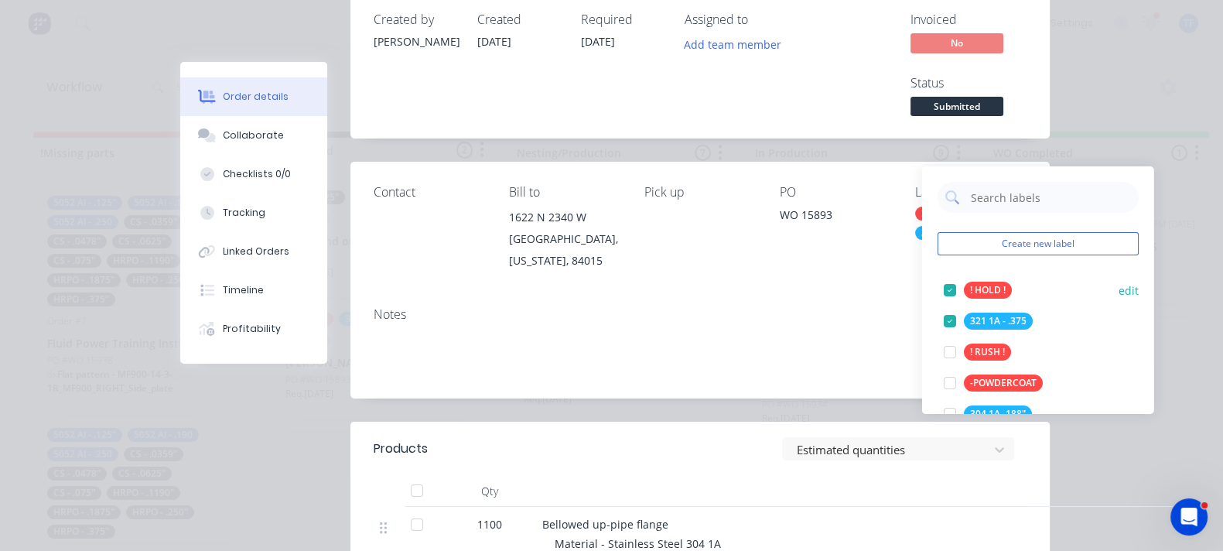  I want to click on div: Products, so click(401, 449).